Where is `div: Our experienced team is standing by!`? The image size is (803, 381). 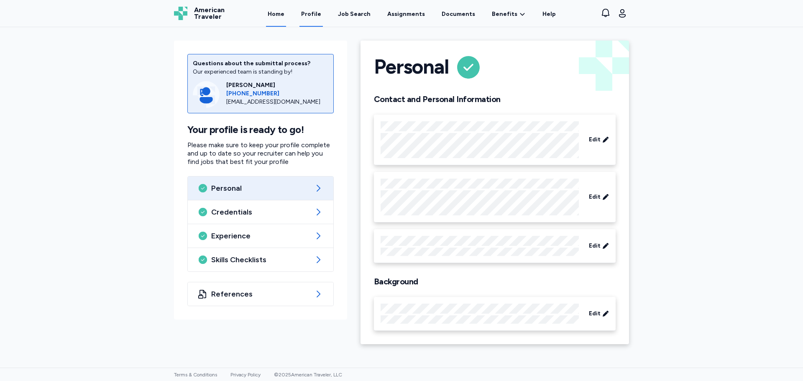 div: Our experienced team is standing by! is located at coordinates (261, 72).